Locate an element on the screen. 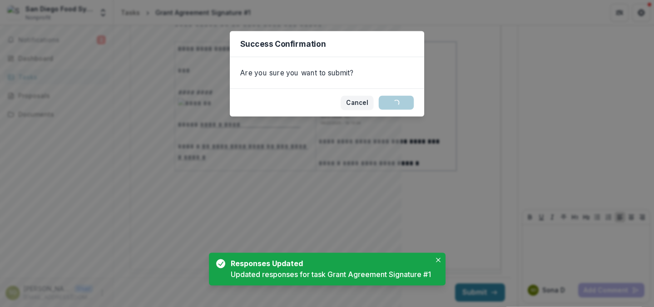 This screenshot has height=307, width=654. div: Updated responses for task Grant Agreement Signature #1 is located at coordinates (331, 274).